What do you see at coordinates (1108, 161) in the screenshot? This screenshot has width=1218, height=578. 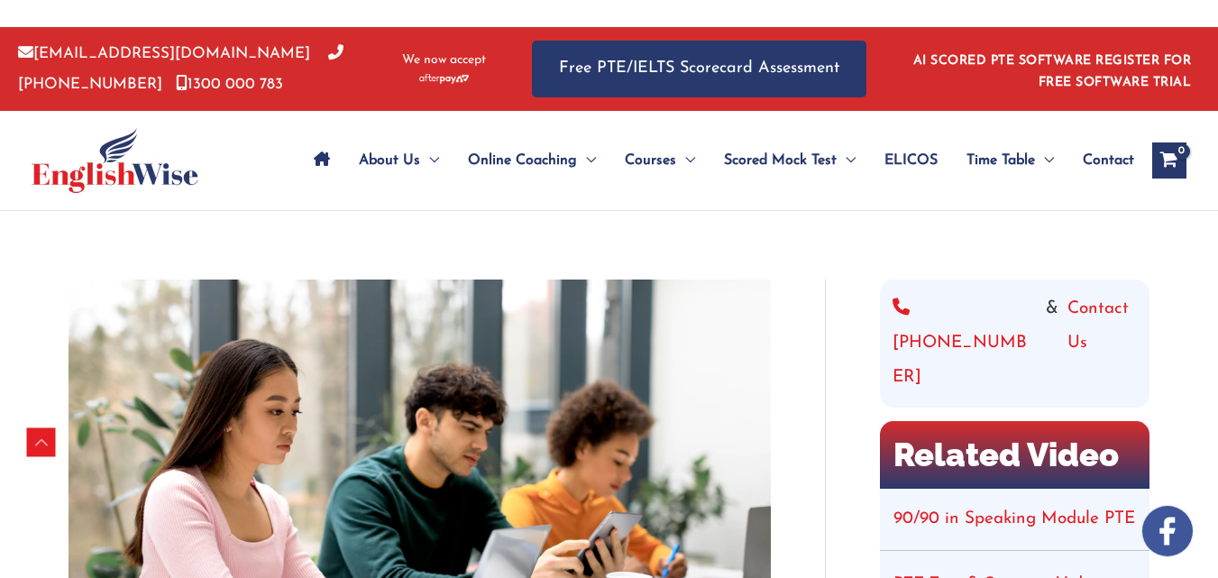 I see `span: Contact` at bounding box center [1108, 161].